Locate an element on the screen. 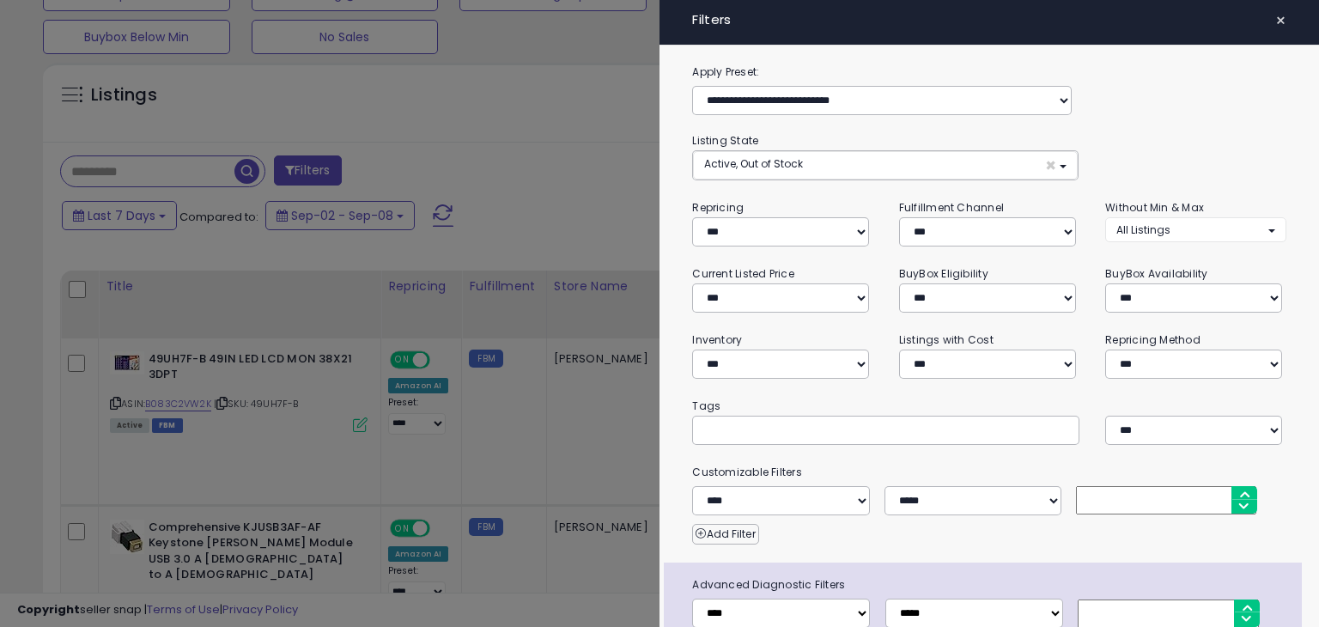 The width and height of the screenshot is (1319, 627). small: BuyBox Eligibility is located at coordinates (943, 273).